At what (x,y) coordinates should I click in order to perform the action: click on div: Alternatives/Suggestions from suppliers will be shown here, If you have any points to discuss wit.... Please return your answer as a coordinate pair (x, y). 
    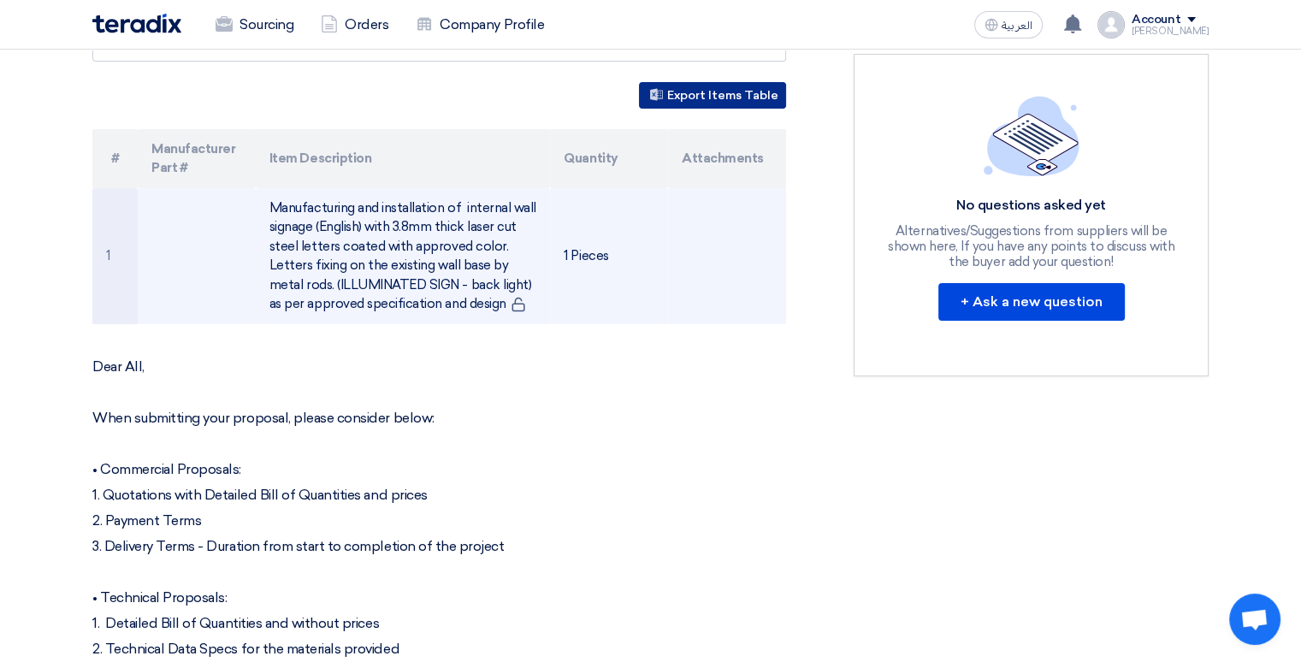
    Looking at the image, I should click on (1032, 246).